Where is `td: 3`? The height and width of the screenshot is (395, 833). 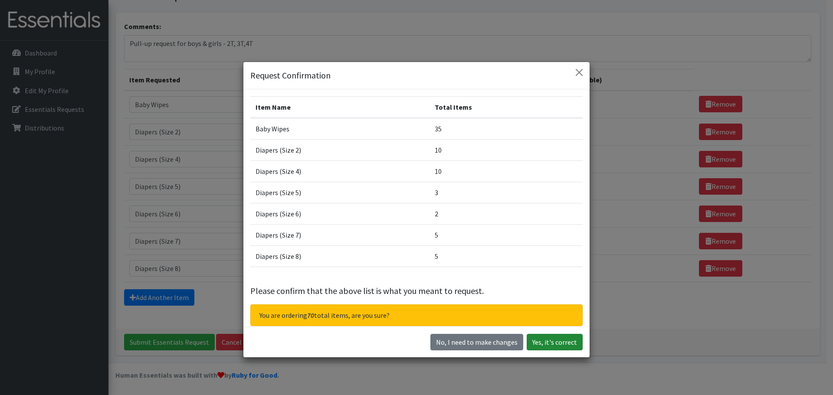
td: 3 is located at coordinates (506, 193).